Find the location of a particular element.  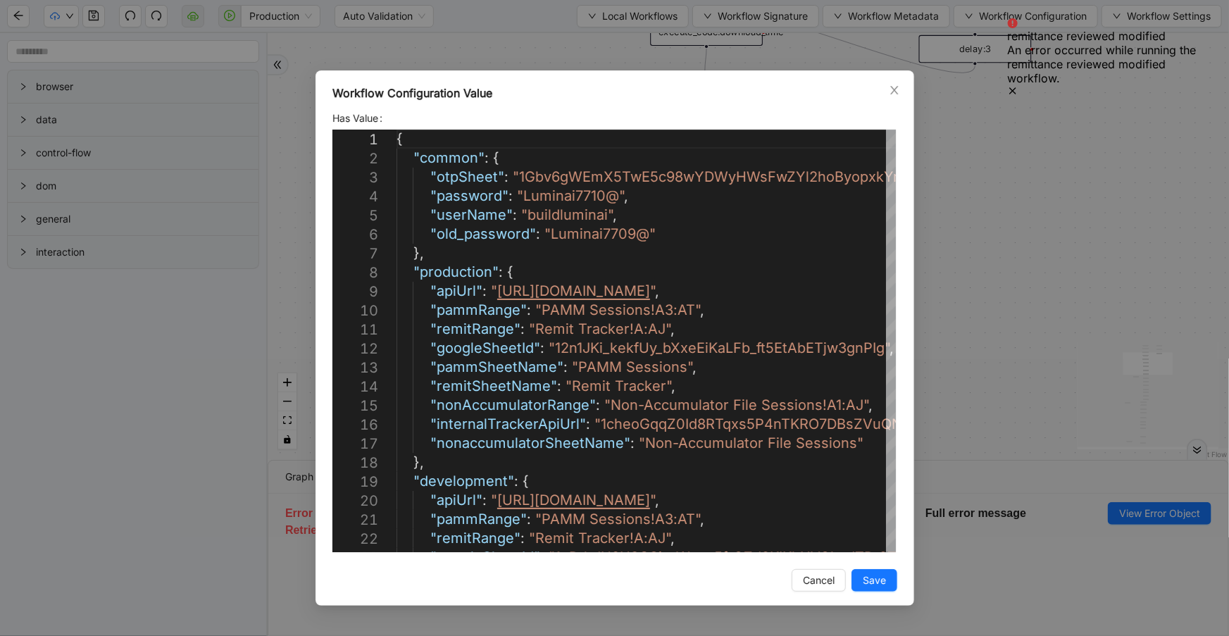

div: 13 is located at coordinates (355, 368).